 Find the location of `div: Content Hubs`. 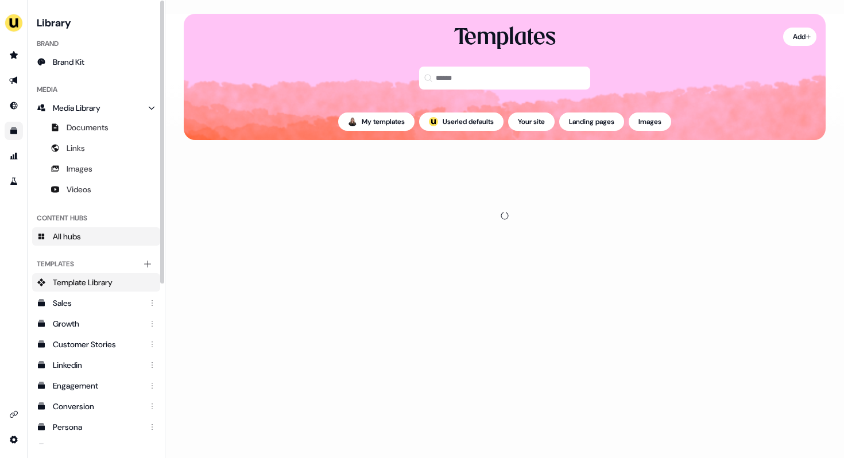

div: Content Hubs is located at coordinates (96, 218).